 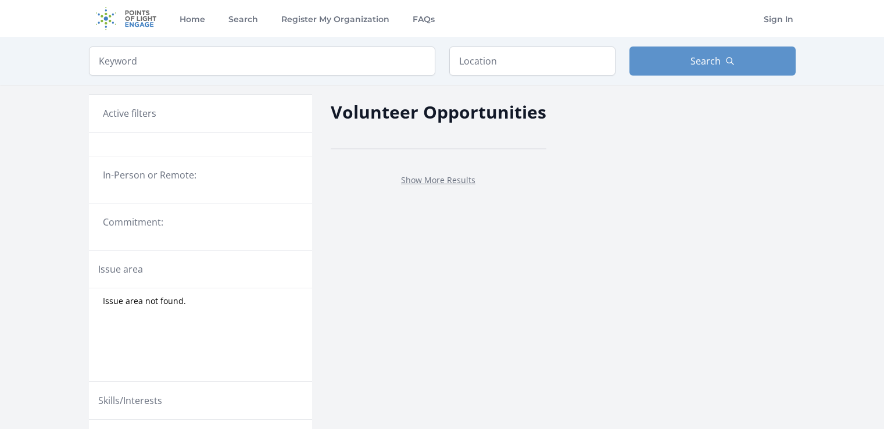 I want to click on button: Search, so click(x=712, y=61).